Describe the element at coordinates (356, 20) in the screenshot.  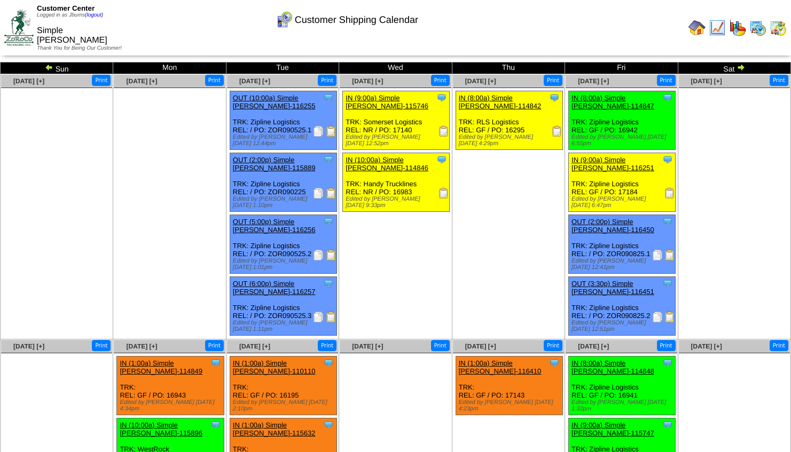
I see `span: Customer Shipping Calendar` at that location.